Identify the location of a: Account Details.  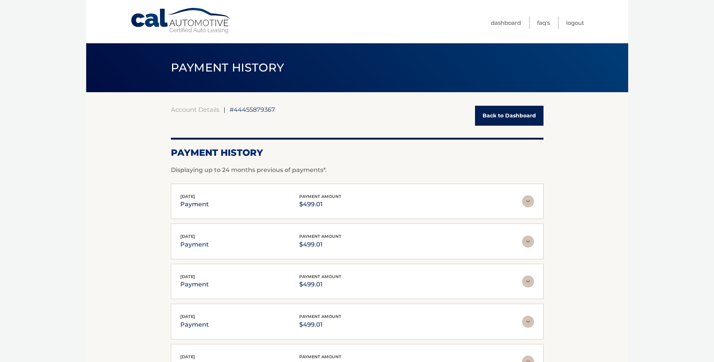
(195, 109).